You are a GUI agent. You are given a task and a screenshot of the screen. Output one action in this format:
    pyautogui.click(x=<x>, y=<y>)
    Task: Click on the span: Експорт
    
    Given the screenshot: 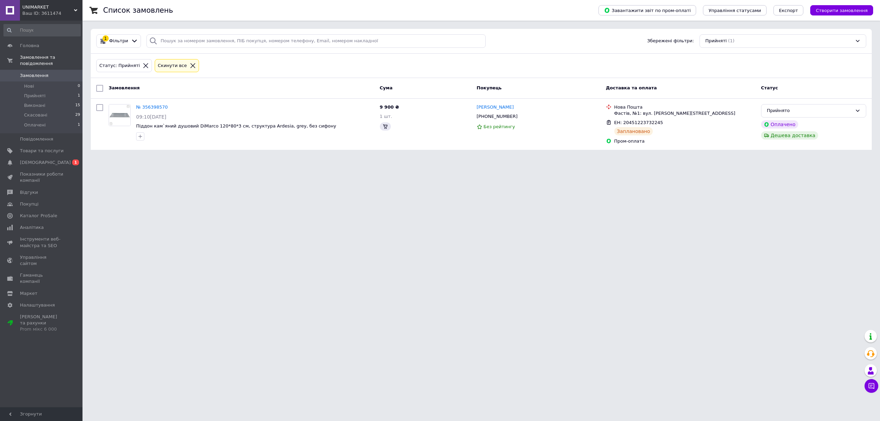 What is the action you would take?
    pyautogui.click(x=788, y=10)
    